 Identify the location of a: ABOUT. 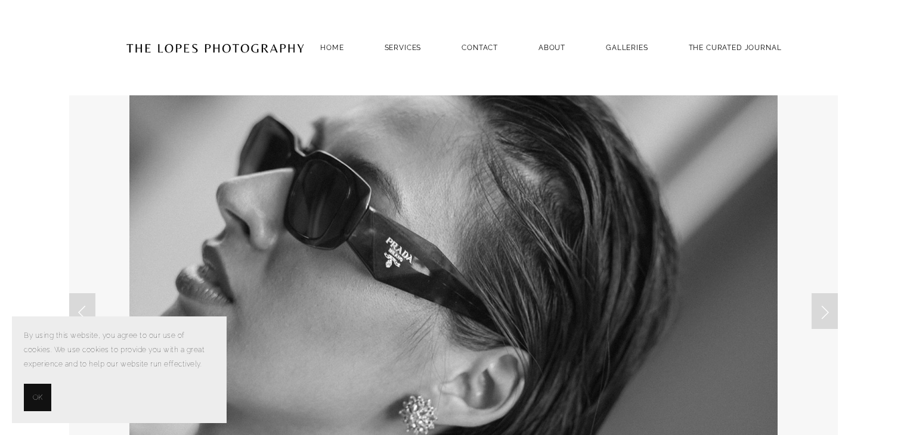
(552, 47).